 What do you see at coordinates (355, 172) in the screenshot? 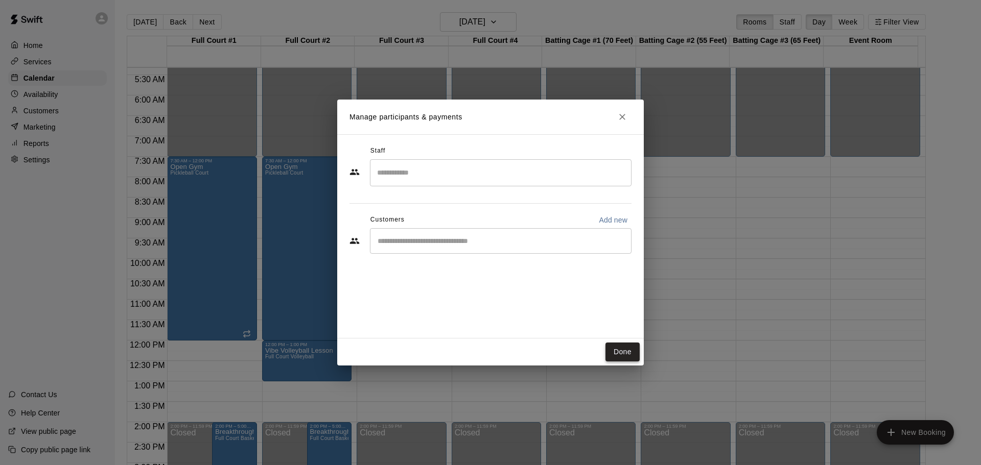
I see `svg: Staff` at bounding box center [355, 172].